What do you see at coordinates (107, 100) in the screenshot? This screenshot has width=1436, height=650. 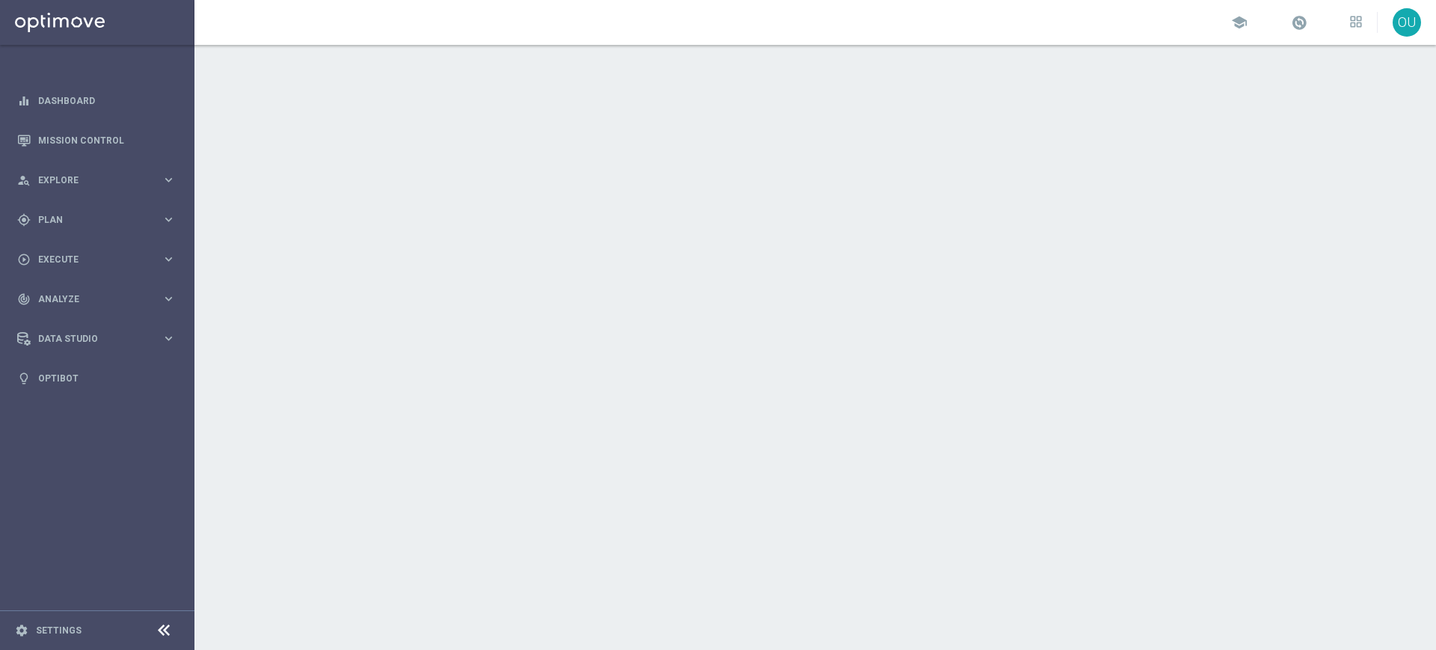 I see `a: Dashboard` at bounding box center [107, 100].